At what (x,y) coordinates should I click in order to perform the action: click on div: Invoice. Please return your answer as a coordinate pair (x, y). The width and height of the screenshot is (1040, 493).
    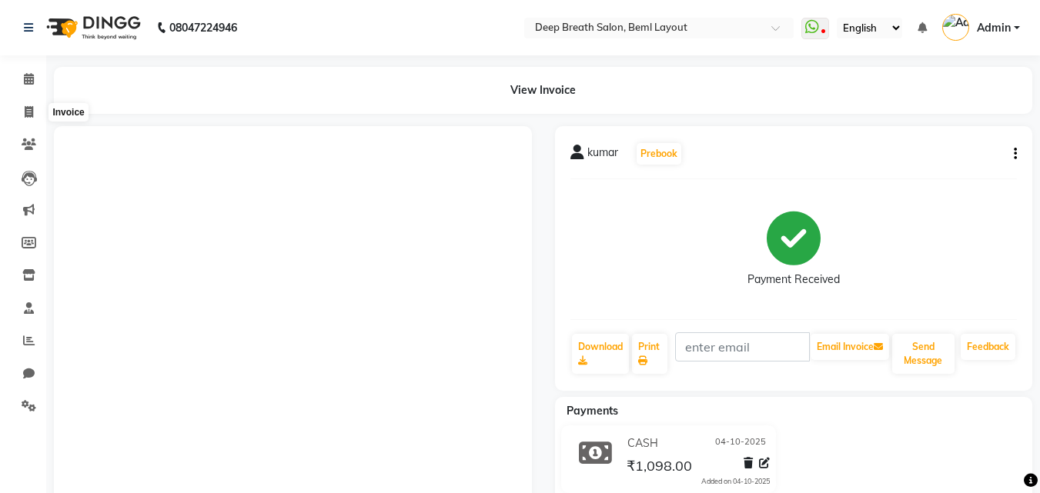
    Looking at the image, I should click on (68, 112).